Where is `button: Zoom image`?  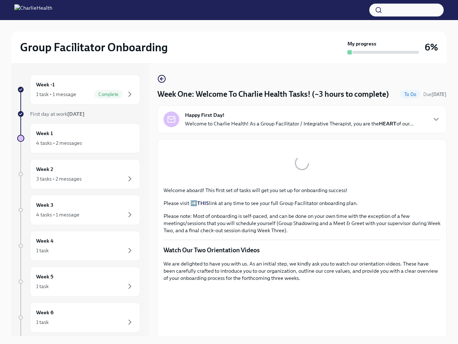
button: Zoom image is located at coordinates (302, 163).